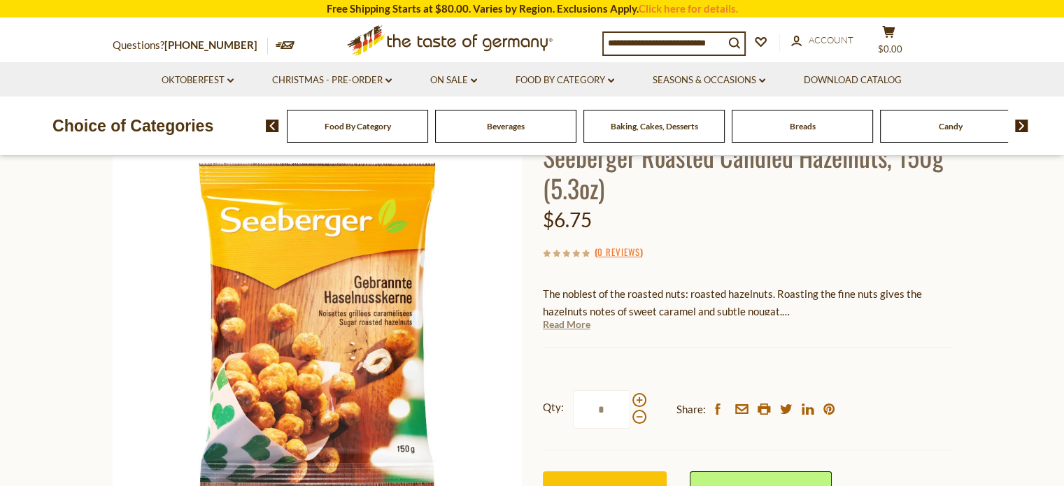 The width and height of the screenshot is (1064, 486). Describe the element at coordinates (802, 126) in the screenshot. I see `a: Breads` at that location.